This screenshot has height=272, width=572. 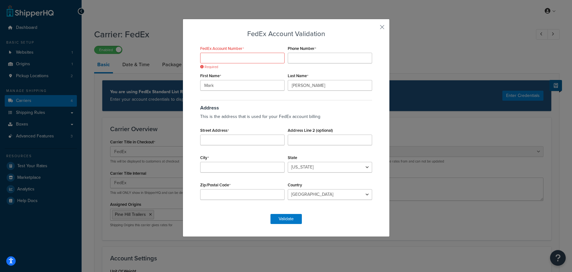 What do you see at coordinates (286, 34) in the screenshot?
I see `h3: FedEx Account Validation` at bounding box center [286, 34].